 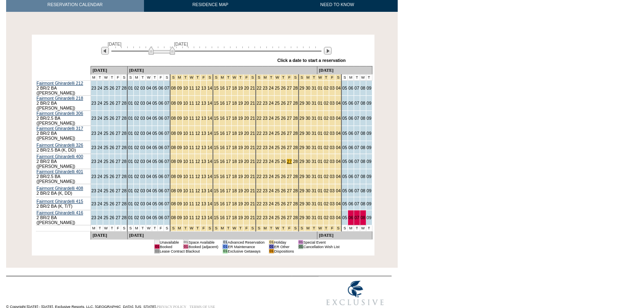 What do you see at coordinates (228, 133) in the screenshot?
I see `a: 17` at bounding box center [228, 133].